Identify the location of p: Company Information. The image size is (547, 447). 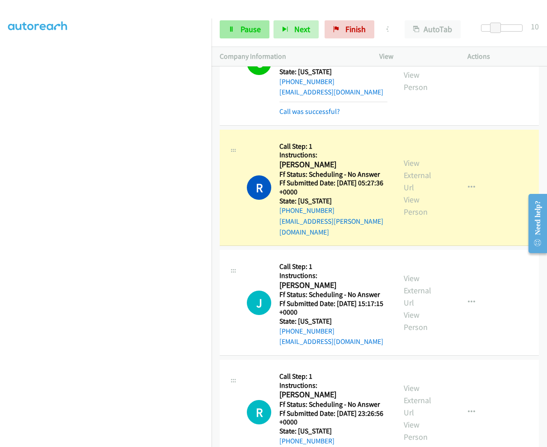
(291, 57).